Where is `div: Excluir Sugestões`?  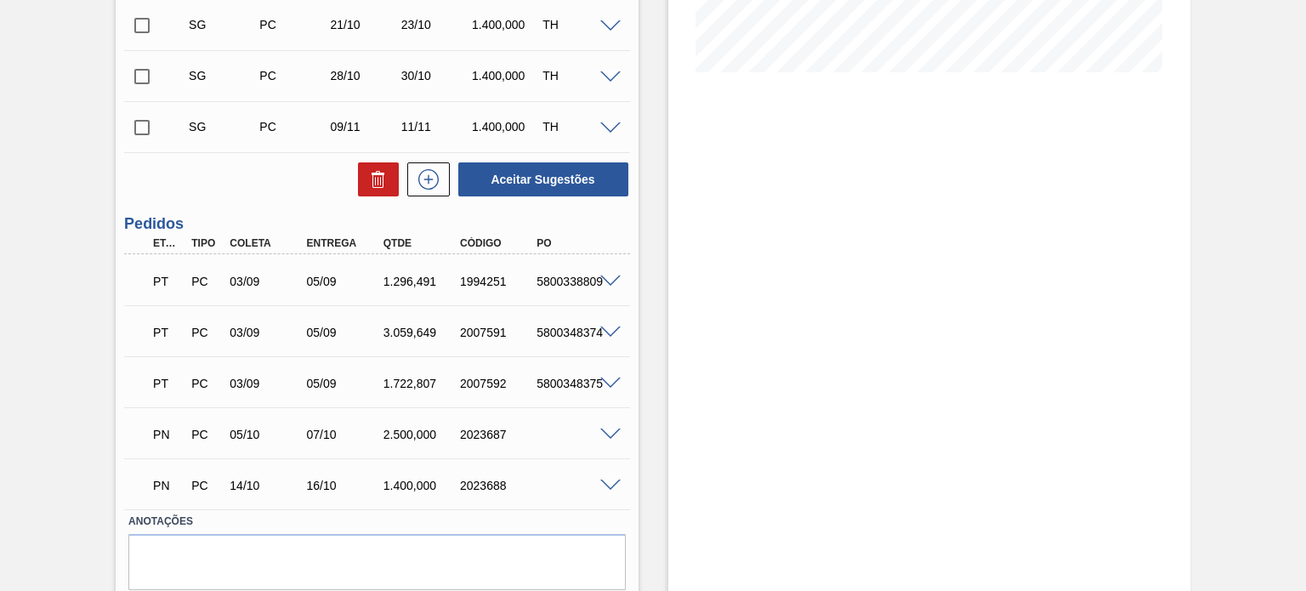
div: Excluir Sugestões is located at coordinates (374, 179).